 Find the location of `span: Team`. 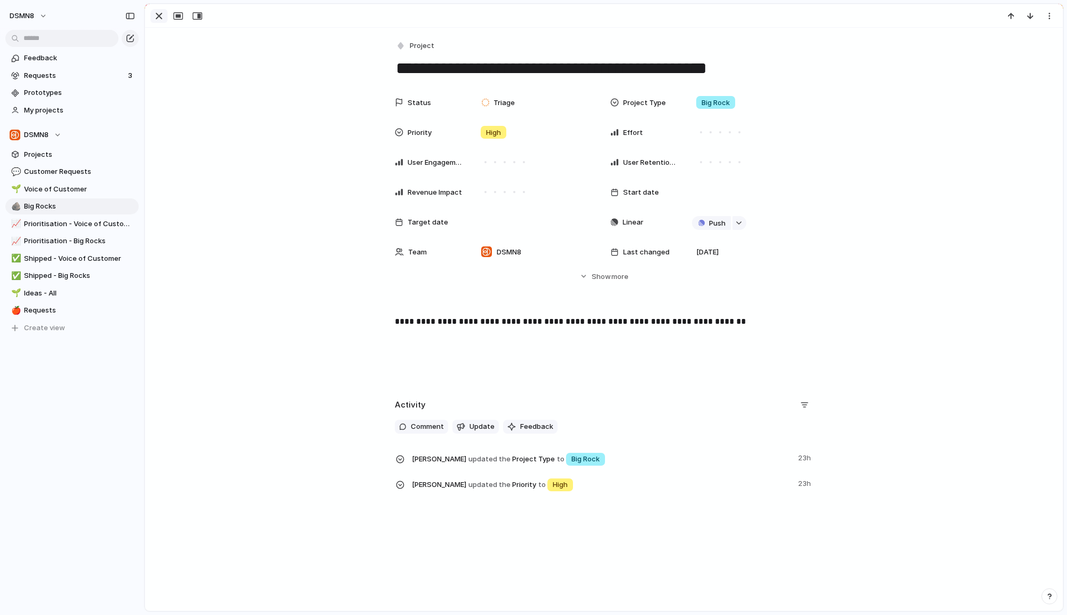

span: Team is located at coordinates (417, 252).